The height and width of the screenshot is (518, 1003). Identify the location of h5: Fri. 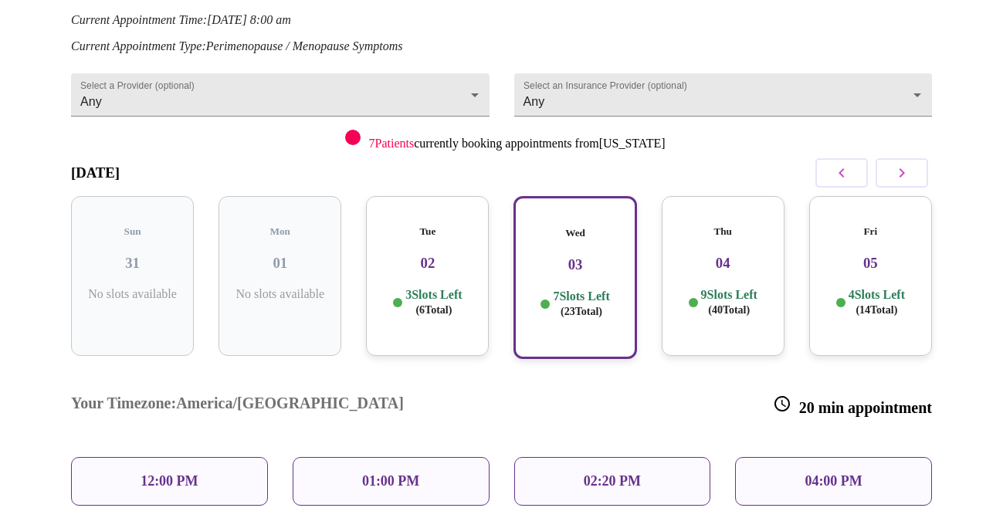
(870, 232).